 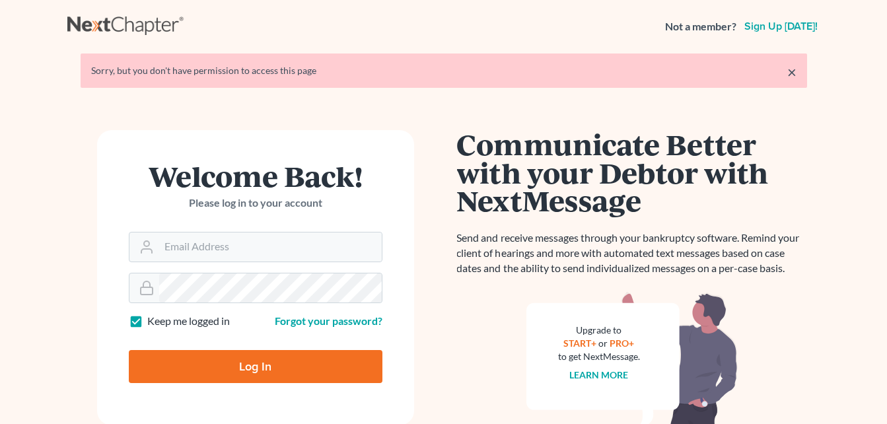 What do you see at coordinates (444, 71) in the screenshot?
I see `div: Sorry, but you don't have permission to access this page` at bounding box center [444, 71].